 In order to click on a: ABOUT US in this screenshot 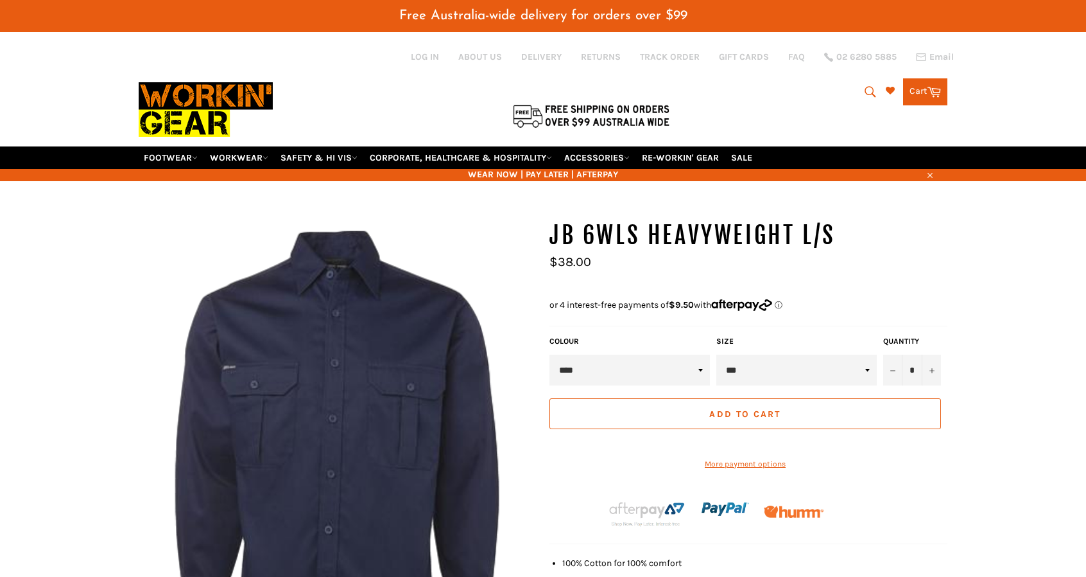, I will do `click(480, 57)`.